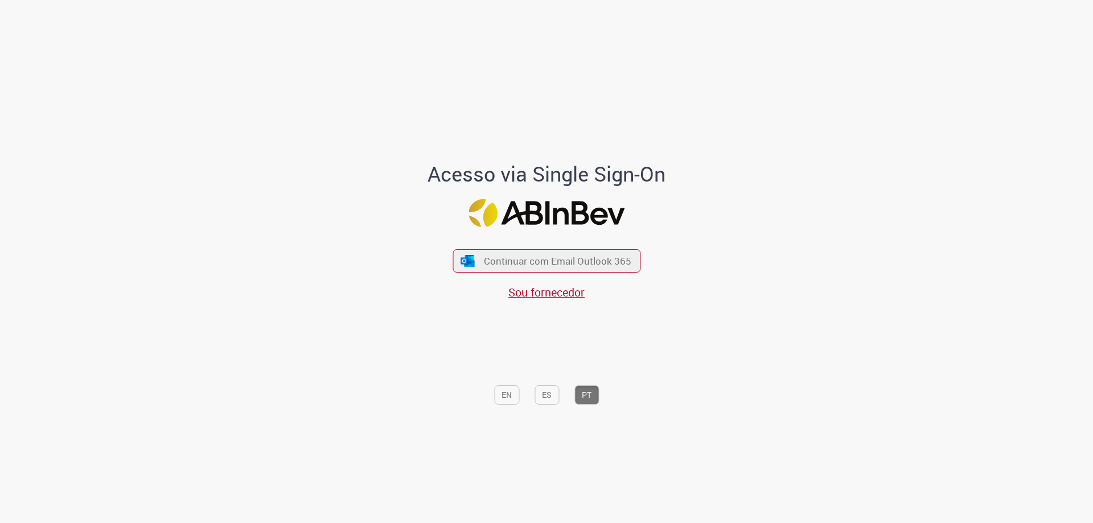 This screenshot has height=523, width=1093. I want to click on span: Continuar com Email Outlook 365, so click(557, 261).